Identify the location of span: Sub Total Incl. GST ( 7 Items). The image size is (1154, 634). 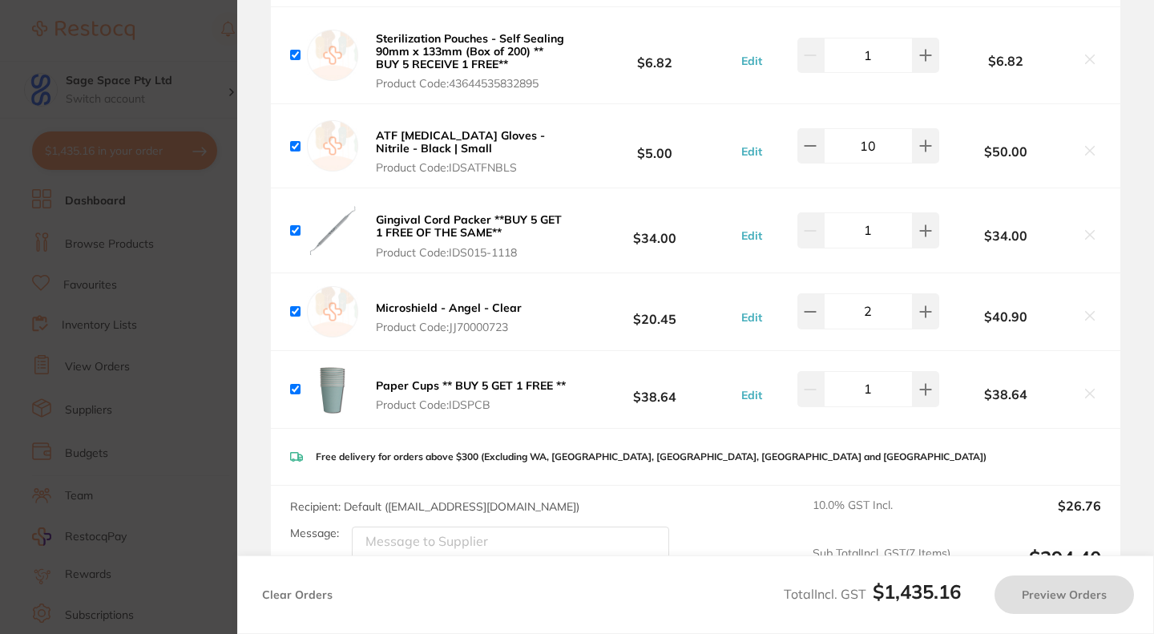
(881, 568).